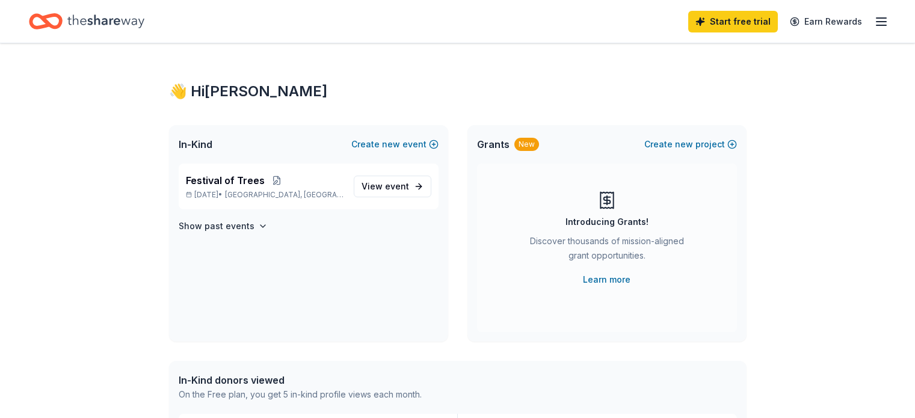 The height and width of the screenshot is (418, 915). I want to click on span: Festival of Trees, so click(225, 180).